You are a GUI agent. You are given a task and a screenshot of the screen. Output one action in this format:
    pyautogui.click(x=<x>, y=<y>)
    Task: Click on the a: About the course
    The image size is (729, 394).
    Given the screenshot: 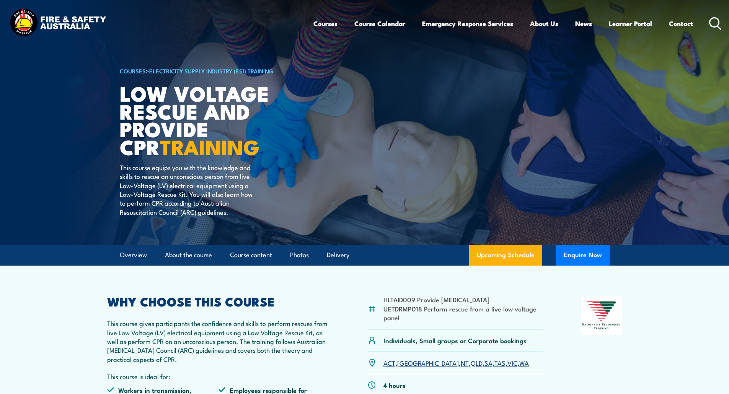 What is the action you would take?
    pyautogui.click(x=188, y=255)
    